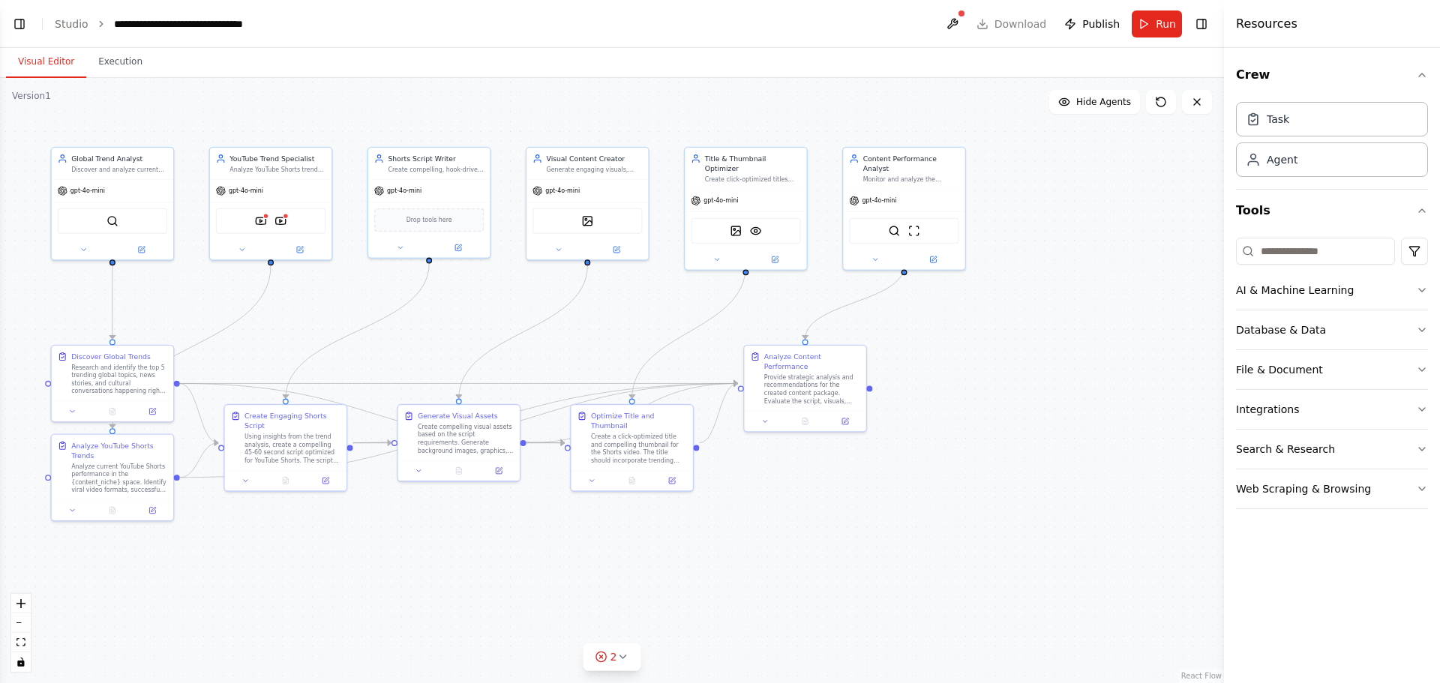 The height and width of the screenshot is (683, 1440). I want to click on g: Edge from a8a4162f-06b3-4f64-bca9-484d4f5e55a1 to 882c7879-d141-4f8a-b4a4-81967e42263f, so click(459, 383).